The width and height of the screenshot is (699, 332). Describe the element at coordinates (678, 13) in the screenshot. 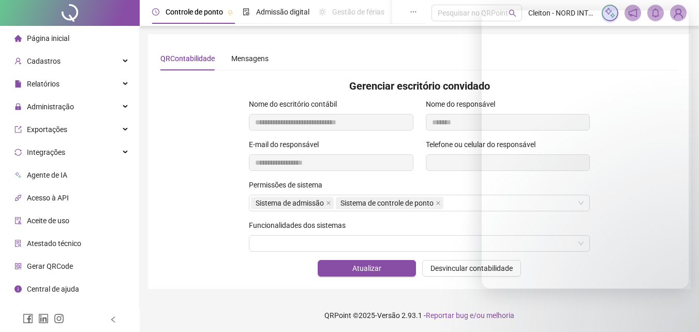

I see `img: 84954` at that location.